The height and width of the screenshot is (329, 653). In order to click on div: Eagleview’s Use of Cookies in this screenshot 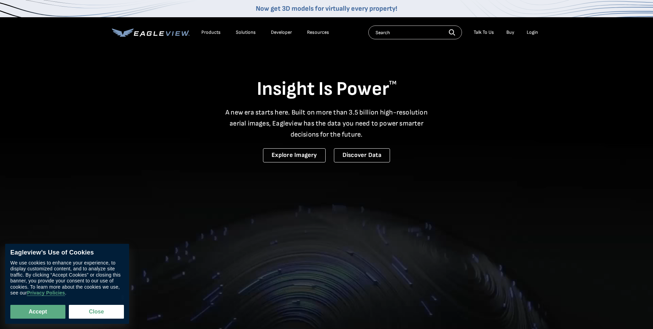, I will do `click(67, 252)`.